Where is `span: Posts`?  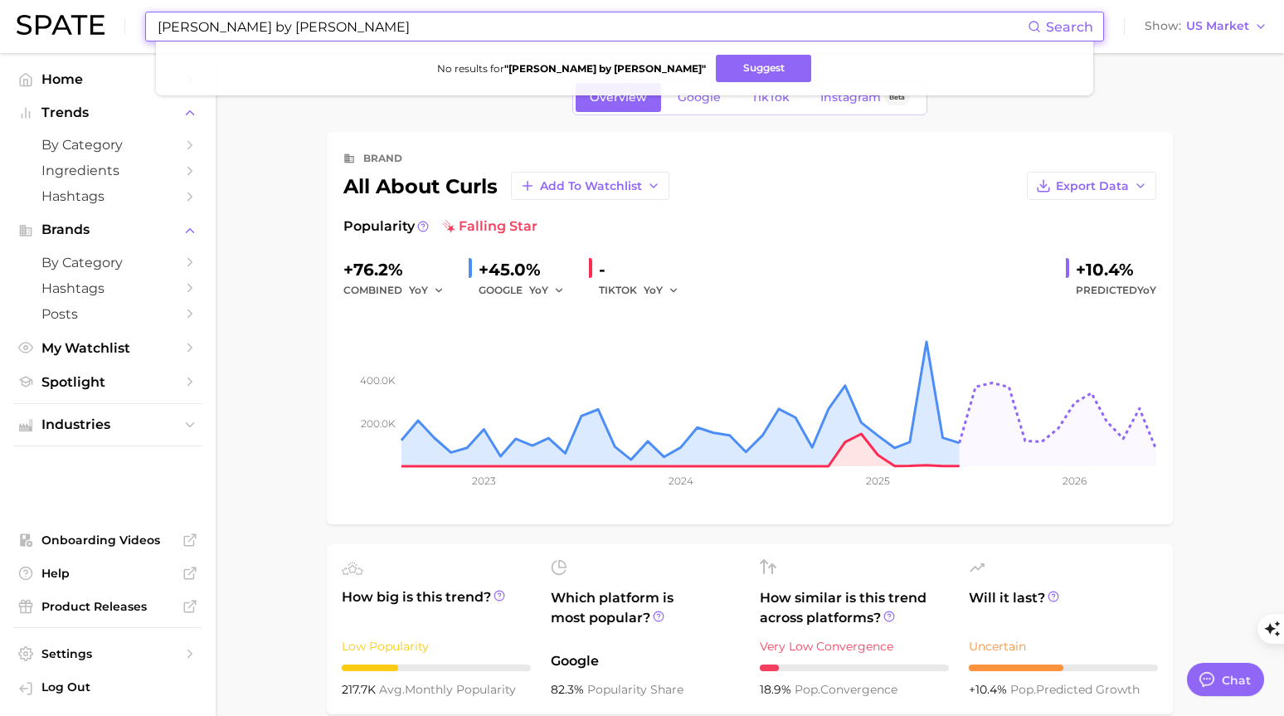 span: Posts is located at coordinates (108, 314).